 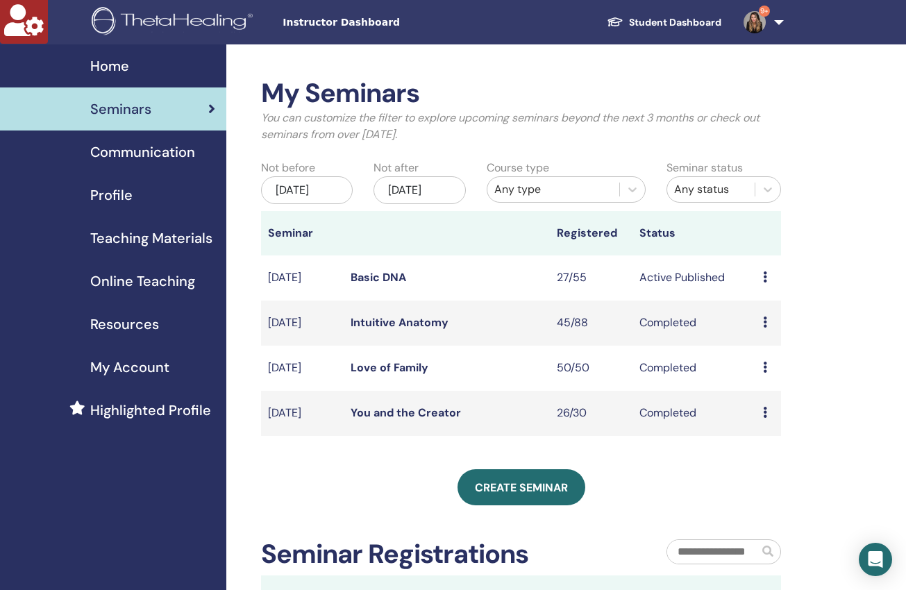 What do you see at coordinates (288, 168) in the screenshot?
I see `label: Not before` at bounding box center [288, 168].